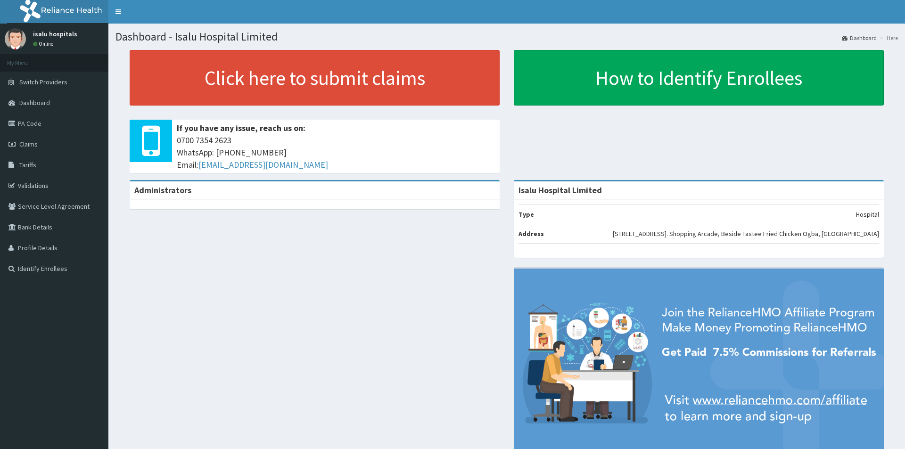 The width and height of the screenshot is (905, 449). Describe the element at coordinates (314, 78) in the screenshot. I see `a: Click here to submit claims` at that location.